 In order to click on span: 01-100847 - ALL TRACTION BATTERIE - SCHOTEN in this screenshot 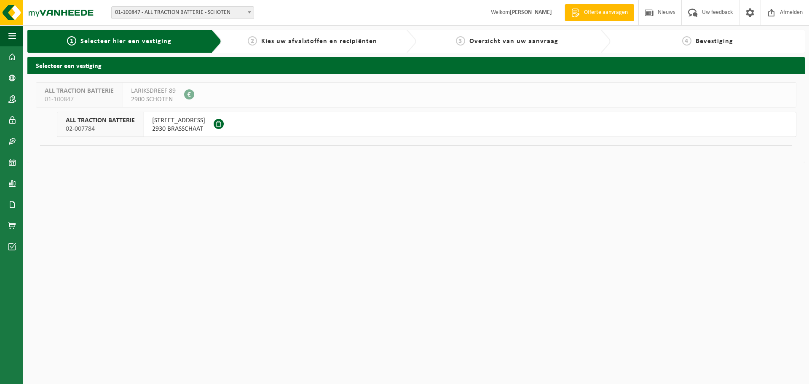, I will do `click(182, 13)`.